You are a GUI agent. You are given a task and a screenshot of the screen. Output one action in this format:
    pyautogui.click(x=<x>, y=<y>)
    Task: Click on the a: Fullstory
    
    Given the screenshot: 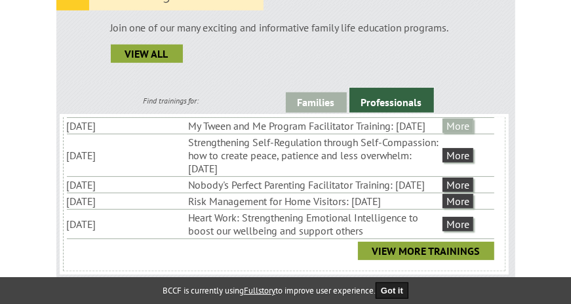 What is the action you would take?
    pyautogui.click(x=260, y=290)
    